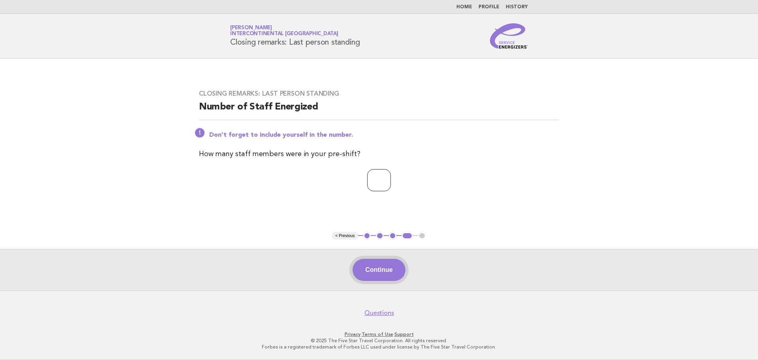 The height and width of the screenshot is (360, 758). Describe the element at coordinates (380, 236) in the screenshot. I see `button: 2` at that location.